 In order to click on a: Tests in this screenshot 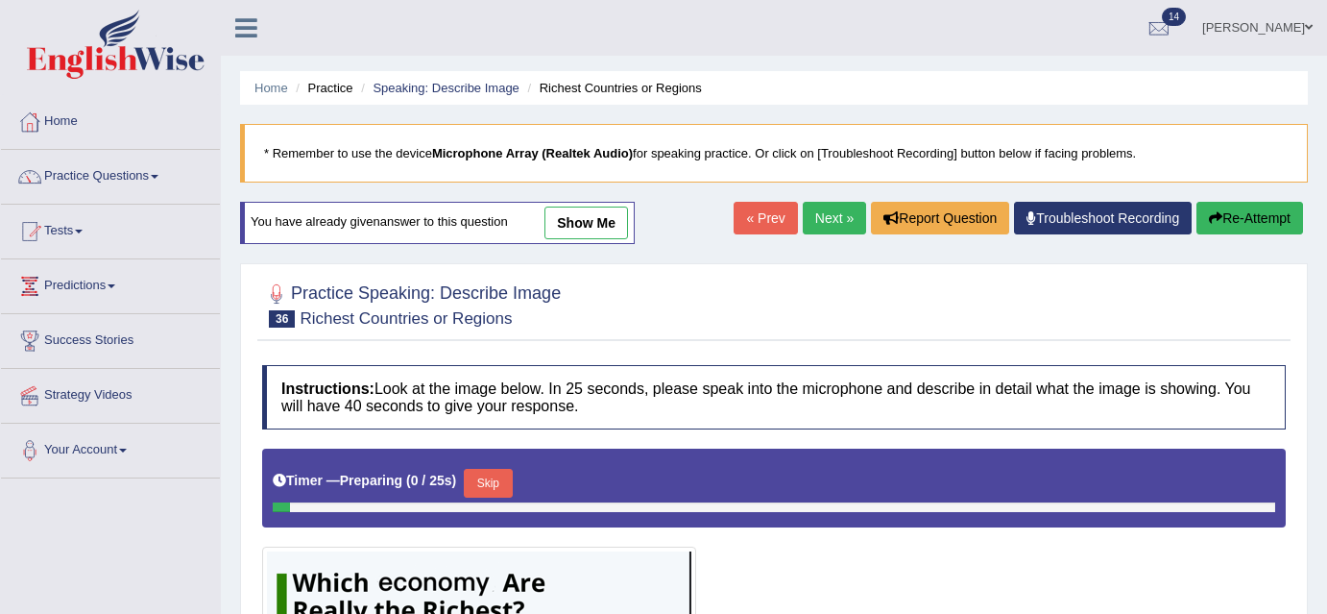, I will do `click(110, 229)`.